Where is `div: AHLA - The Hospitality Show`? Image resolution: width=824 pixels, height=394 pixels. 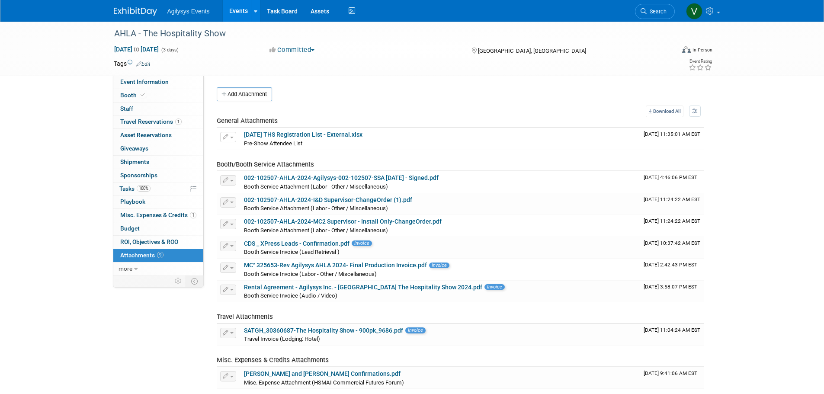
div: AHLA - The Hospitality Show is located at coordinates (386, 34).